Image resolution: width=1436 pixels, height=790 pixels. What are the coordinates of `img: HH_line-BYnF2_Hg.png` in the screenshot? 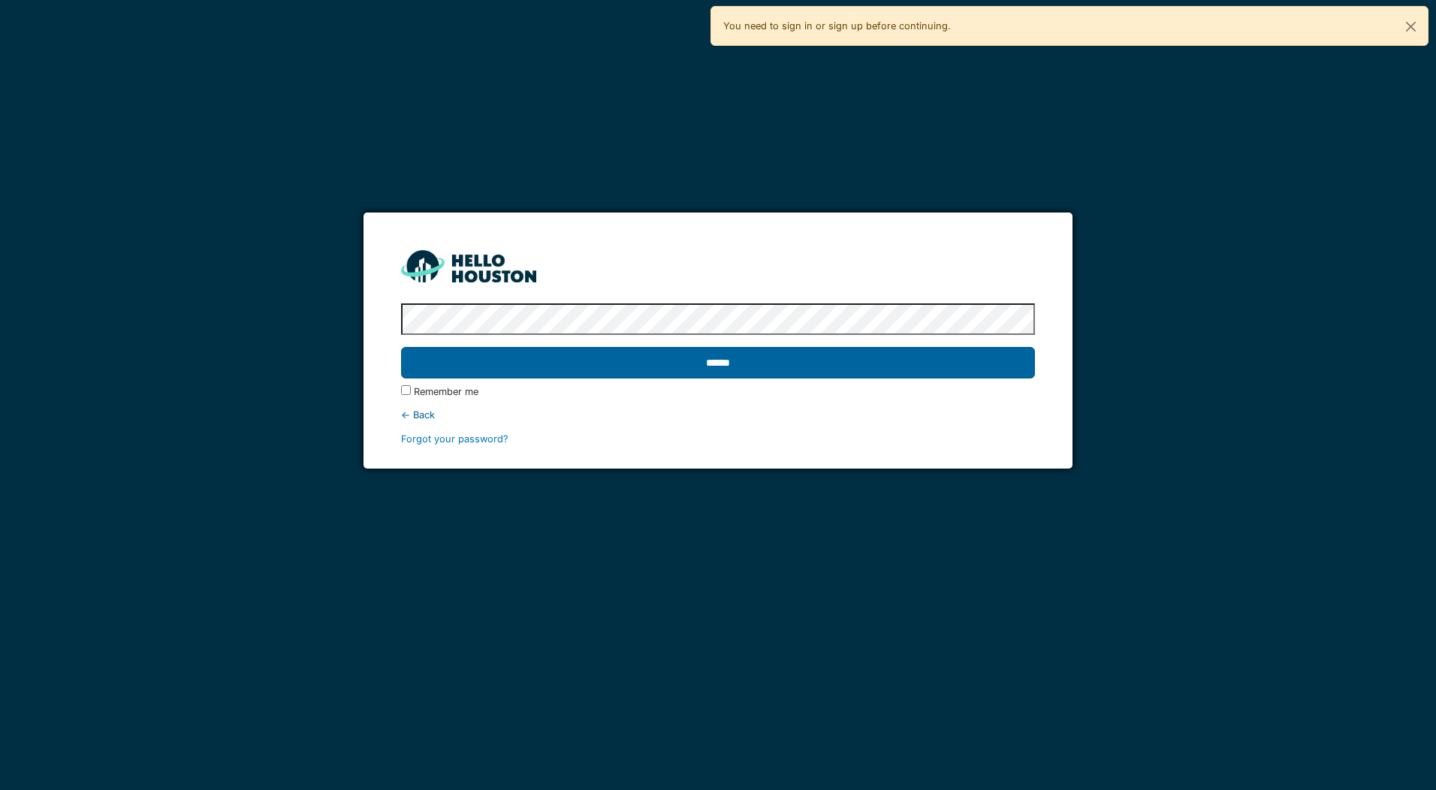 It's located at (469, 266).